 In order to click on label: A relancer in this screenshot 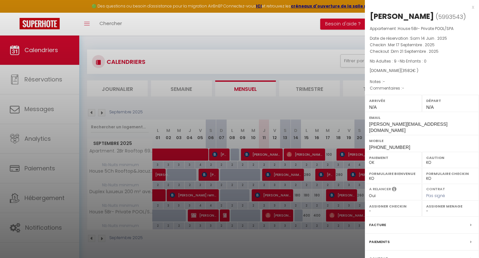, I will do `click(380, 189)`.